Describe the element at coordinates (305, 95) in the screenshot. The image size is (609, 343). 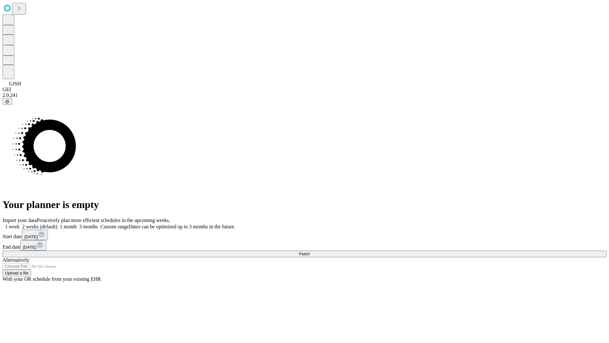
I see `div: 2.0.241` at that location.